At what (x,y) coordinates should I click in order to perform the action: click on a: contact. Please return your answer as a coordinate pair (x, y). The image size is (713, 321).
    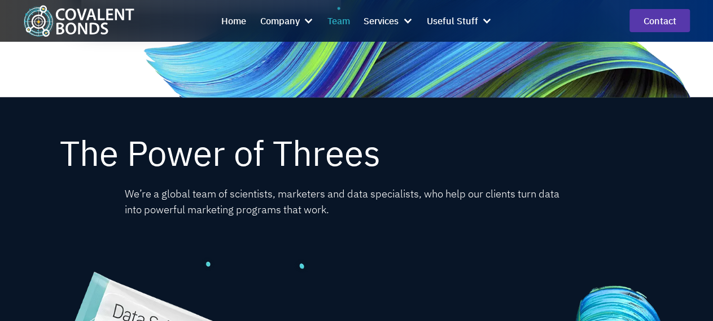
    Looking at the image, I should click on (659, 20).